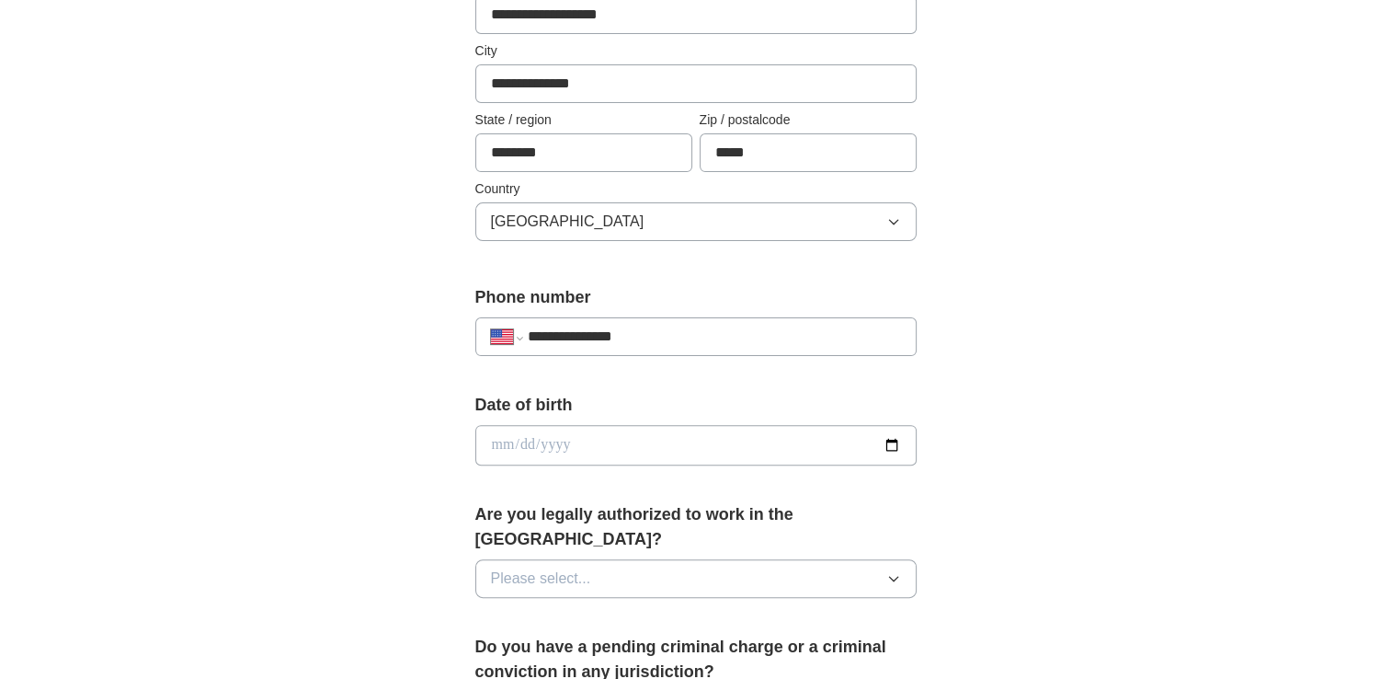 This screenshot has height=679, width=1391. Describe the element at coordinates (584, 120) in the screenshot. I see `label: State / region` at that location.